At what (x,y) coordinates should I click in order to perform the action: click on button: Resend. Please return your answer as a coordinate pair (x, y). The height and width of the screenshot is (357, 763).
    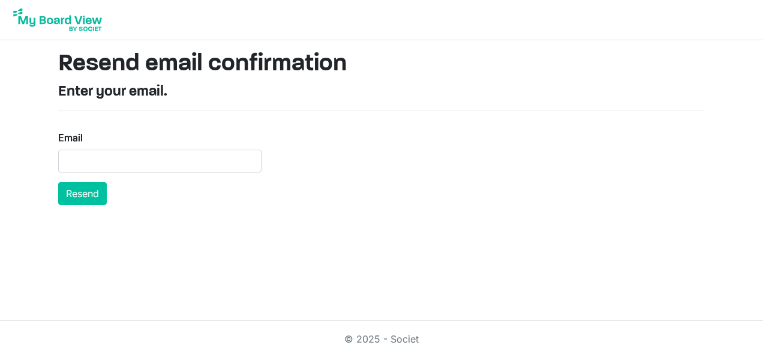
    Looking at the image, I should click on (82, 193).